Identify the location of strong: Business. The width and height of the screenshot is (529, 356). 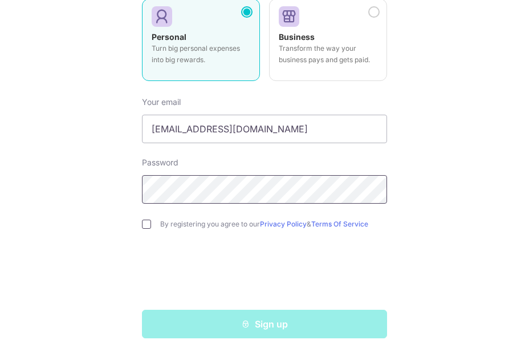
(296, 36).